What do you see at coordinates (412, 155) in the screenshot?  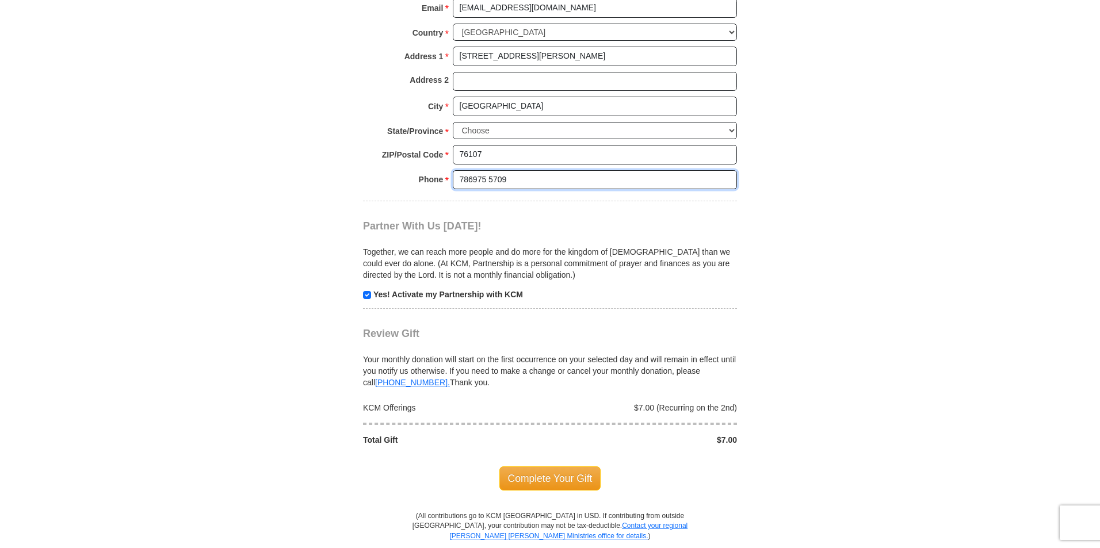 I see `strong: ZIP/Postal Code` at bounding box center [412, 155].